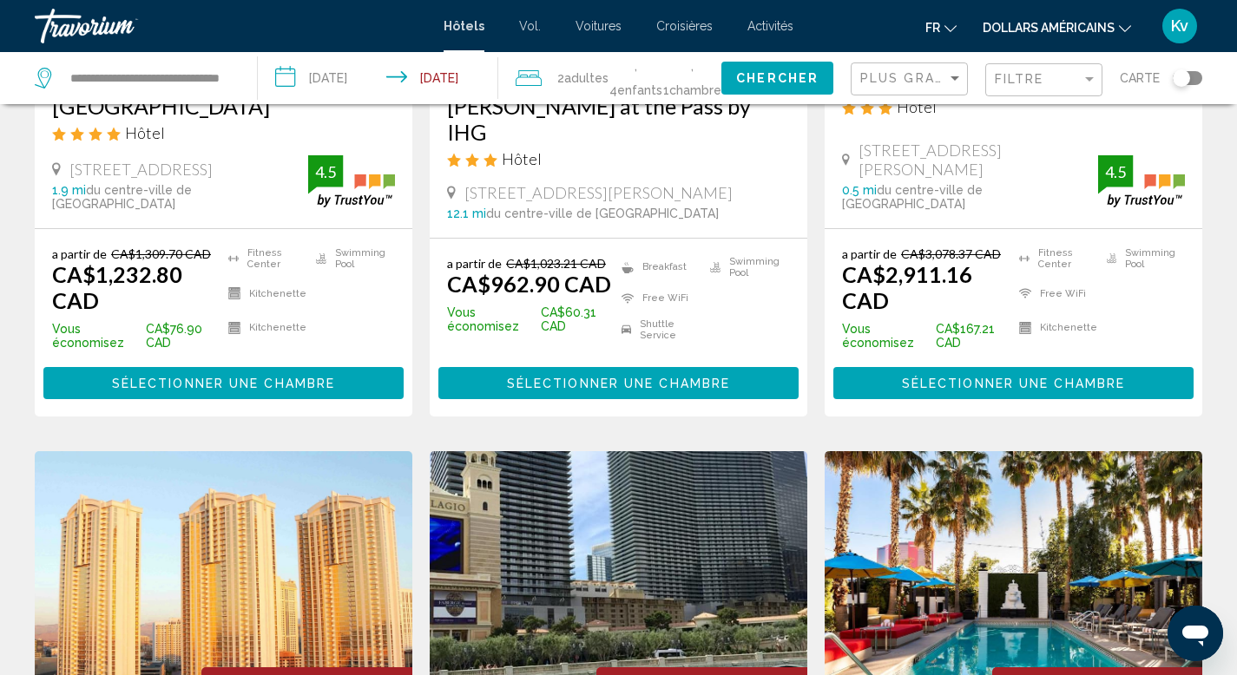  I want to click on a: Hôtels, so click(464, 26).